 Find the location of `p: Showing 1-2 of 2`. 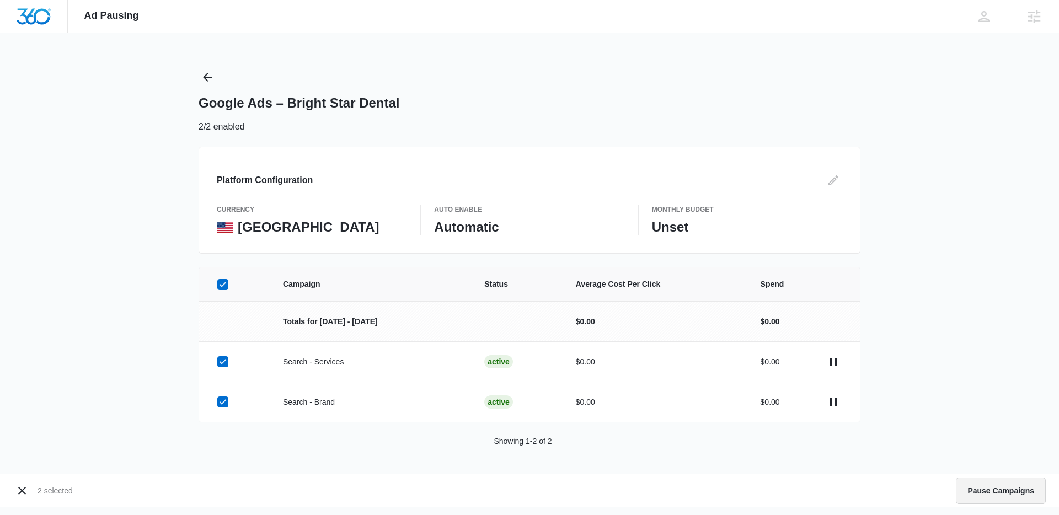

p: Showing 1-2 of 2 is located at coordinates (523, 441).